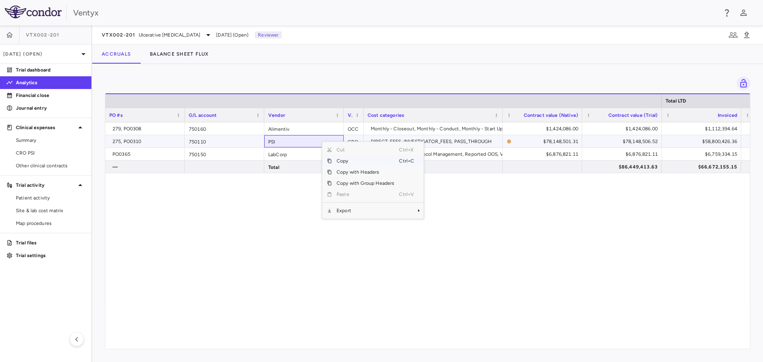 The image size is (763, 362). What do you see at coordinates (435, 142) in the screenshot?
I see `div: DIRECT_FEES, INVESTIGATOR_FEES, PASS_THROUGH` at bounding box center [435, 142].